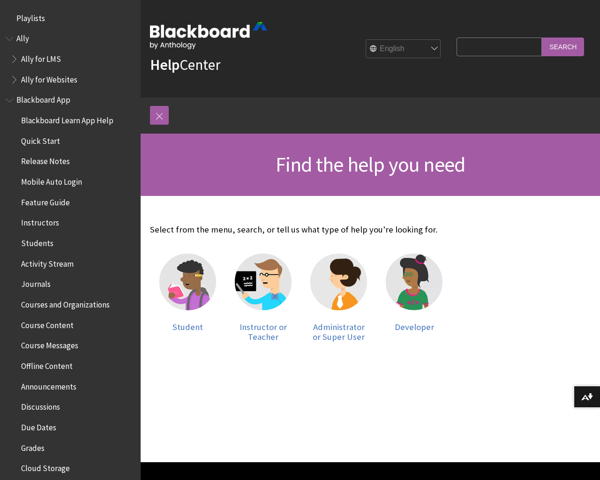 This screenshot has height=480, width=600. What do you see at coordinates (165, 65) in the screenshot?
I see `strong: Help` at bounding box center [165, 65].